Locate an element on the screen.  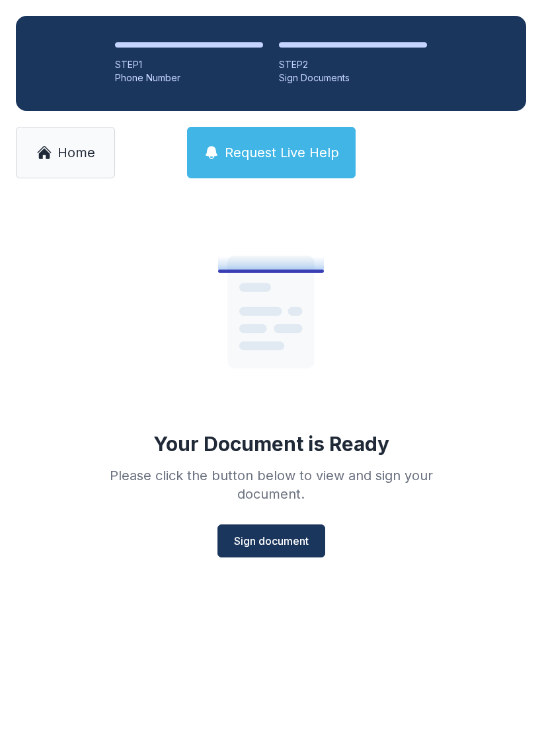
span: Home is located at coordinates (76, 153).